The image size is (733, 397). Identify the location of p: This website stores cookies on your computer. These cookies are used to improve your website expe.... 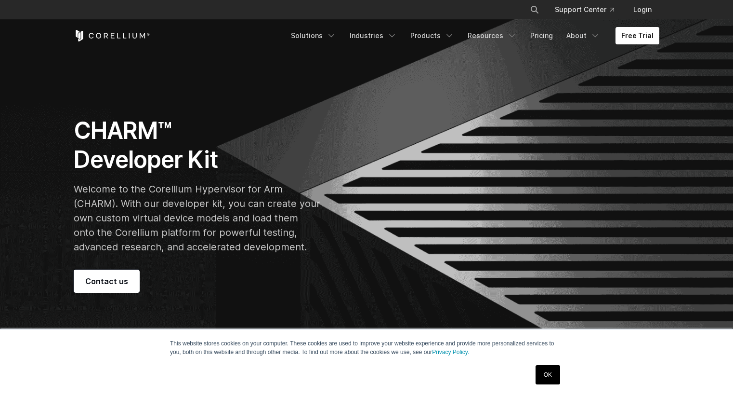
(367, 347).